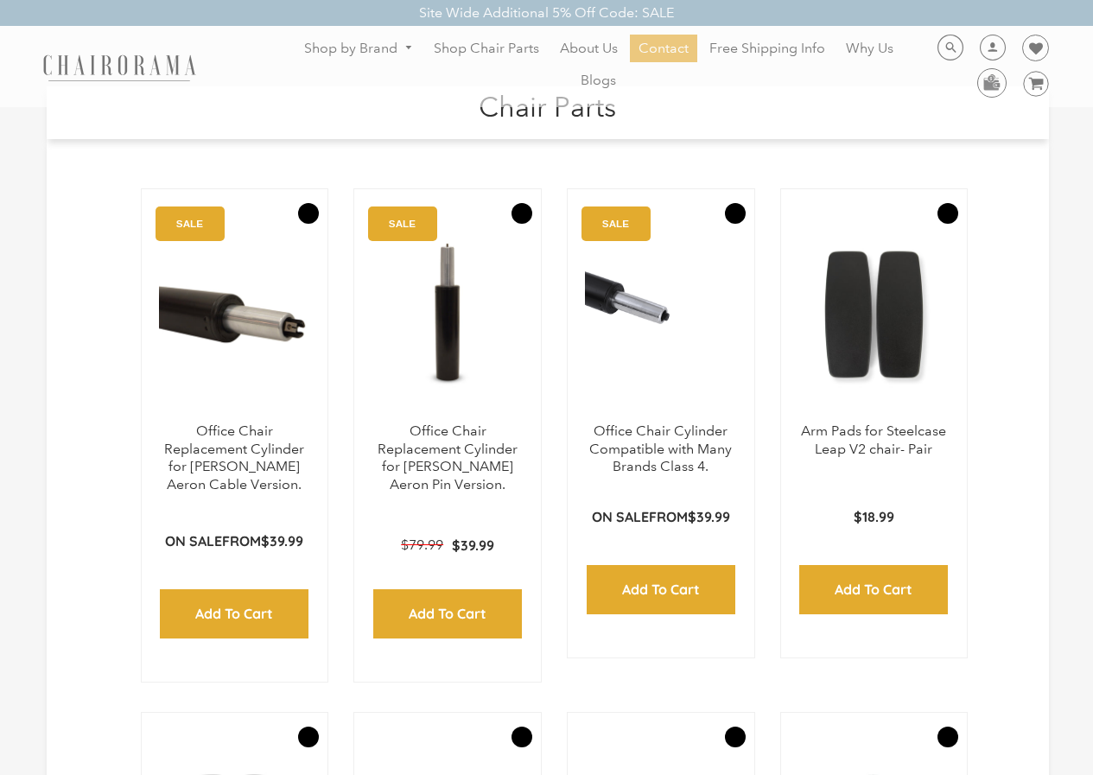 Image resolution: width=1093 pixels, height=775 pixels. Describe the element at coordinates (448, 315) in the screenshot. I see `img: Office Chair Replacement Cylinder for Herman Miller Aeron Pin Version. - chairorama` at that location.